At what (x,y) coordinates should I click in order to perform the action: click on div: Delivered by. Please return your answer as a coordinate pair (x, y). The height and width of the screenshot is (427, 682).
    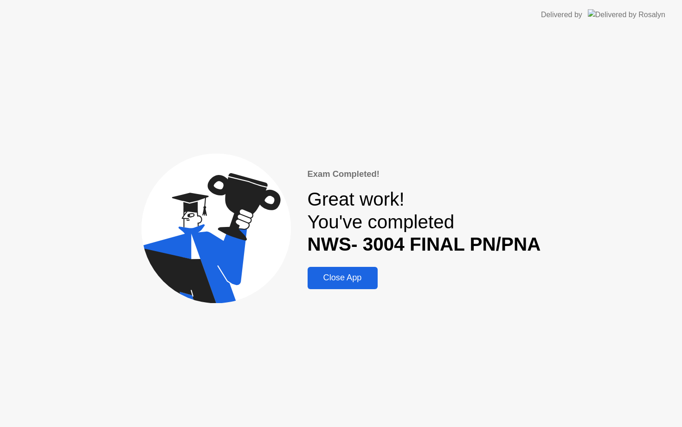
    Looking at the image, I should click on (562, 15).